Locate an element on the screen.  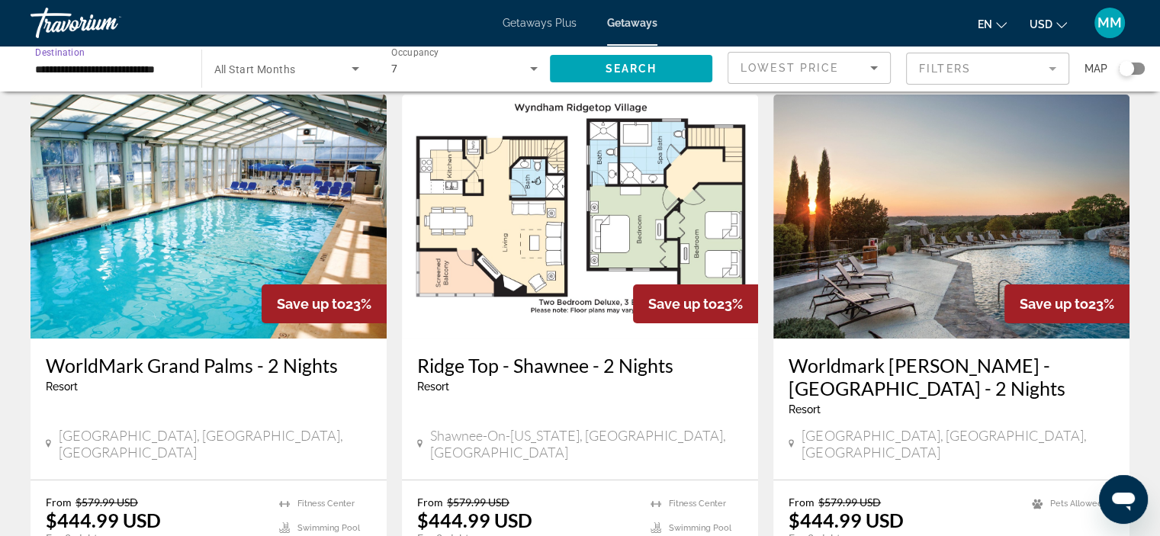
span: Destination is located at coordinates (59, 52).